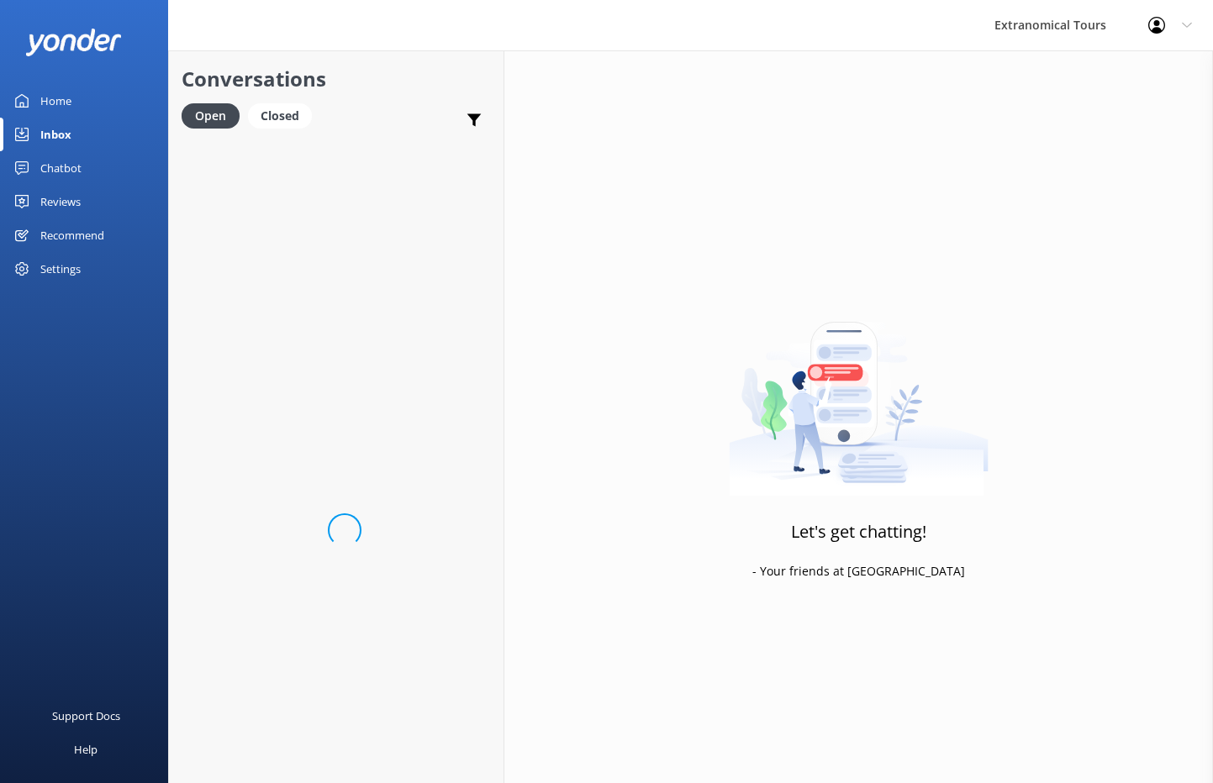  What do you see at coordinates (55, 101) in the screenshot?
I see `div: Home` at bounding box center [55, 101].